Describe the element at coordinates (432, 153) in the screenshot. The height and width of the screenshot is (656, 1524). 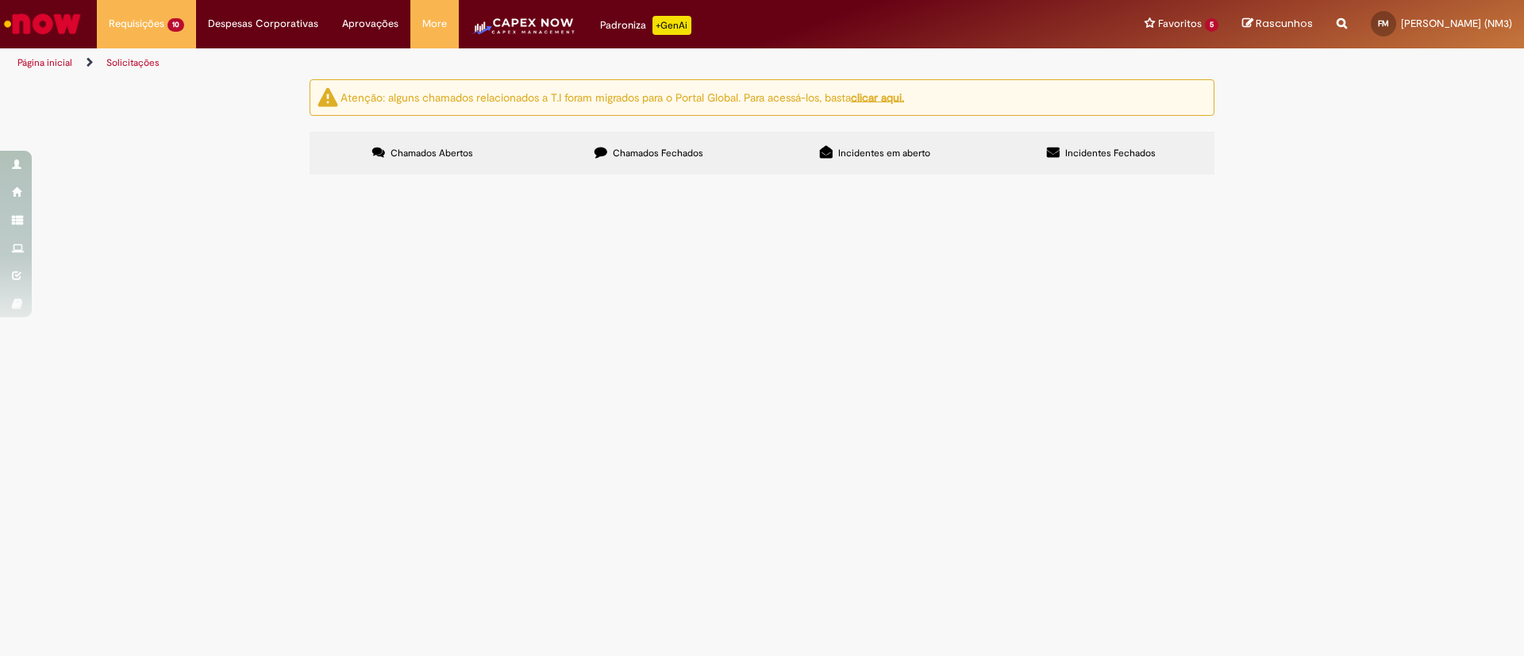
I see `span: Chamados Abertos` at that location.